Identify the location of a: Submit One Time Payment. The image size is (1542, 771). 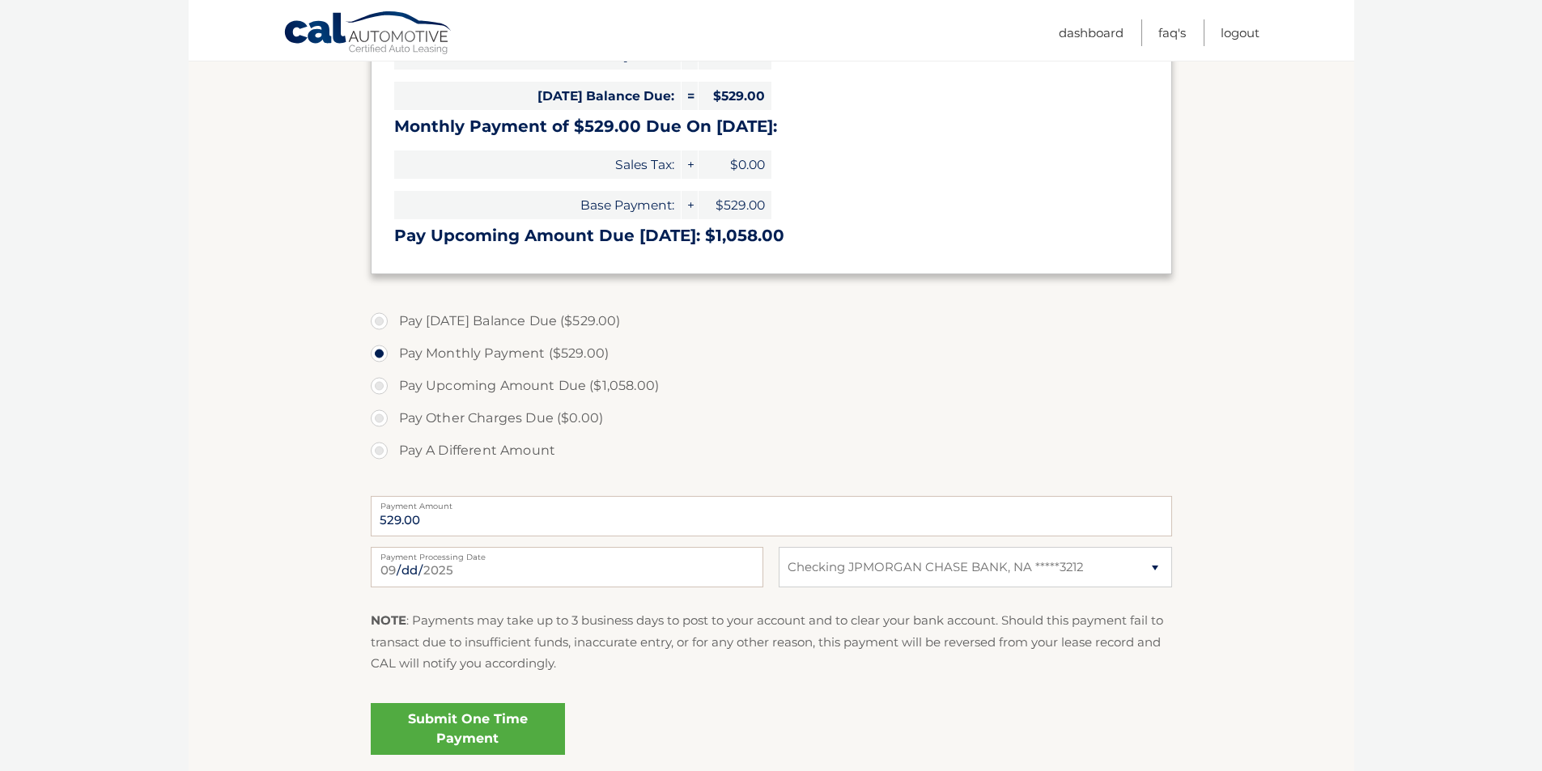
(468, 729).